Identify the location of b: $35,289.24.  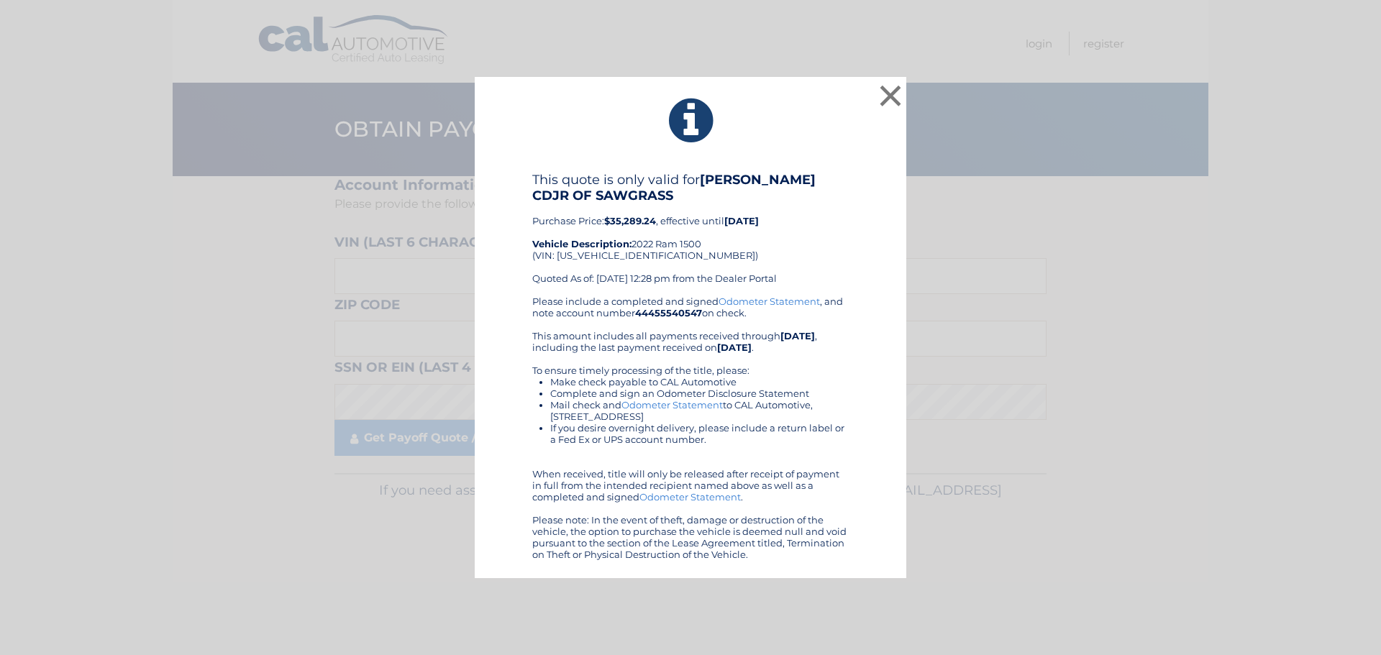
(630, 221).